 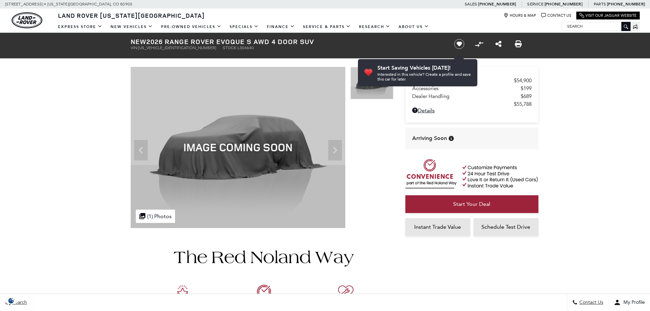 I want to click on span: $55,788, so click(x=523, y=104).